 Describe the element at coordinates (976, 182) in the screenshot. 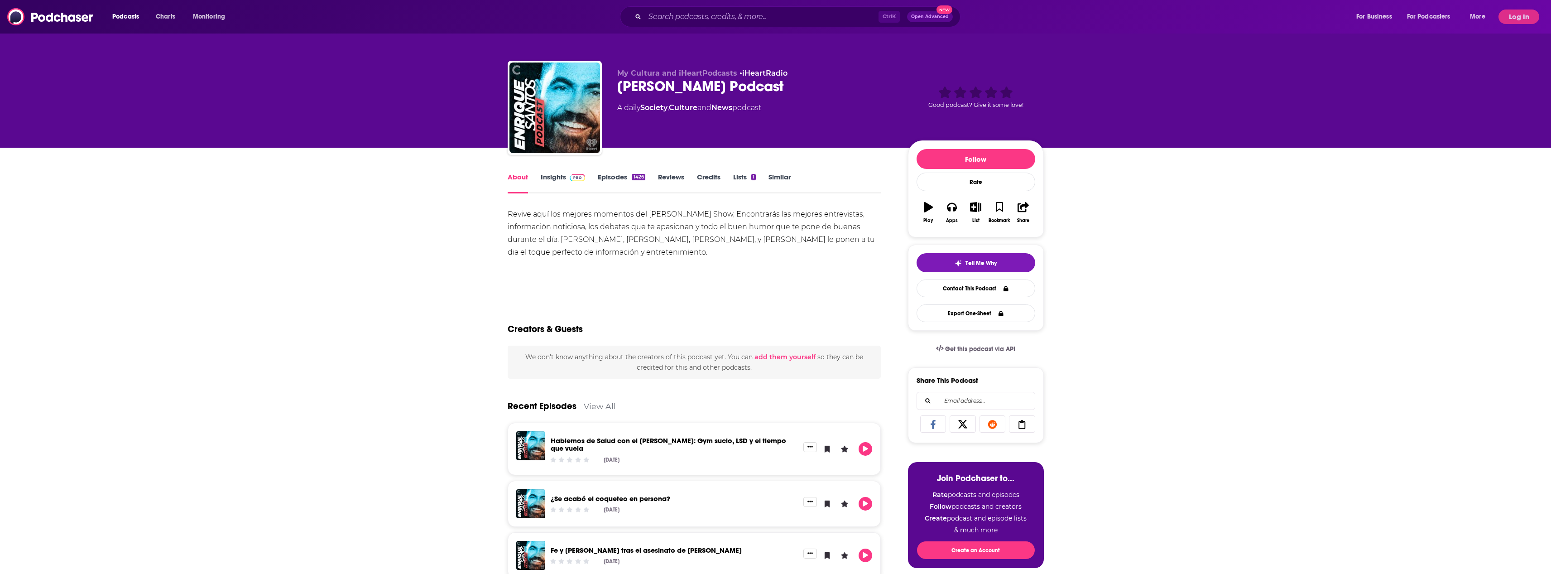

I see `div: Rate` at that location.